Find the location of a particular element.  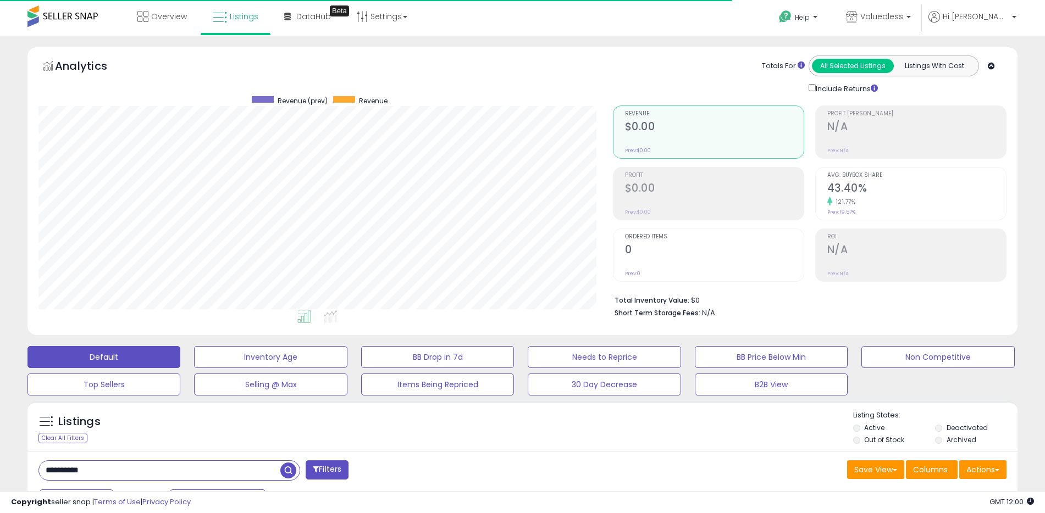

a: Terms of Use is located at coordinates (117, 502).